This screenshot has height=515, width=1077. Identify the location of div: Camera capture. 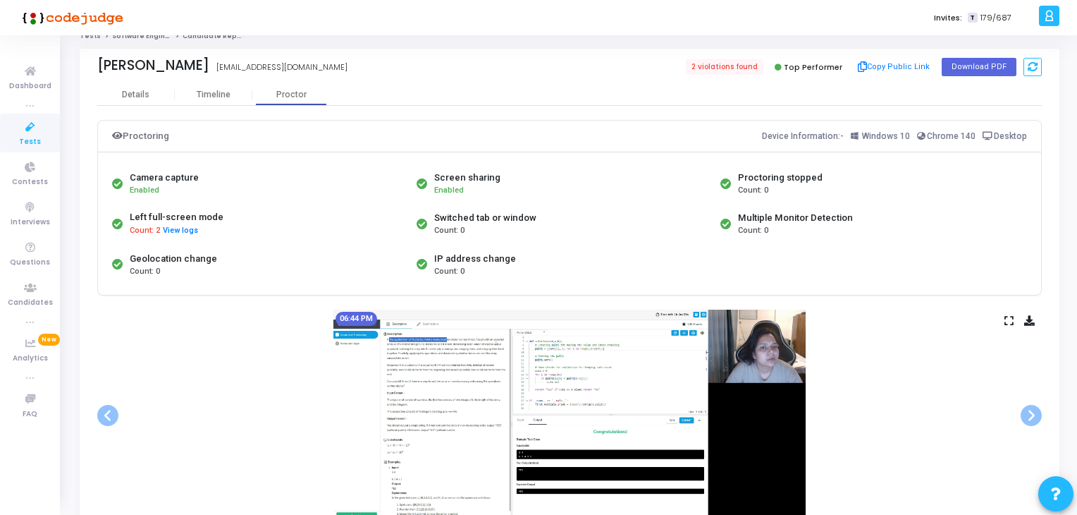
(164, 178).